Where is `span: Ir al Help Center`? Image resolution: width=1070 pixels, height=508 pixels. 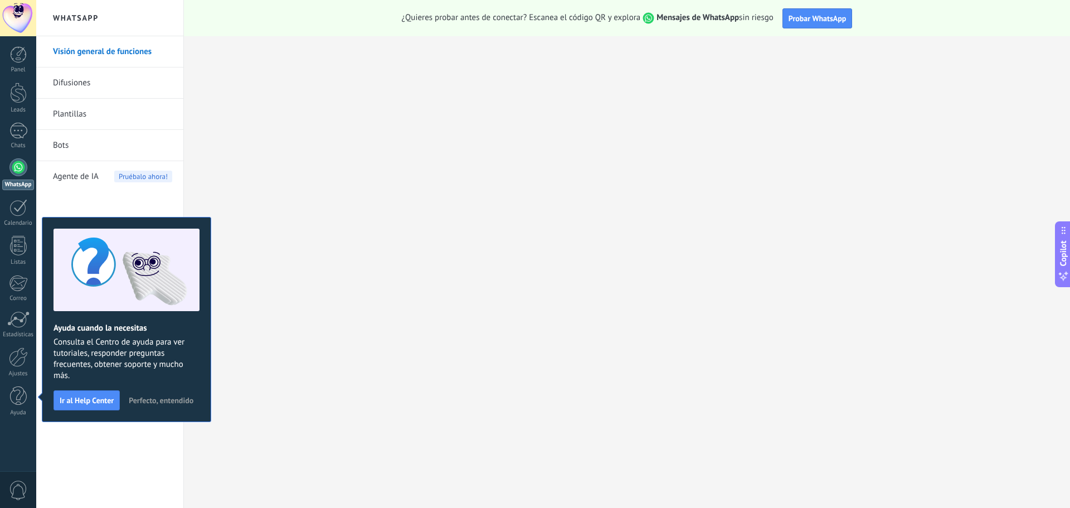 span: Ir al Help Center is located at coordinates (86, 400).